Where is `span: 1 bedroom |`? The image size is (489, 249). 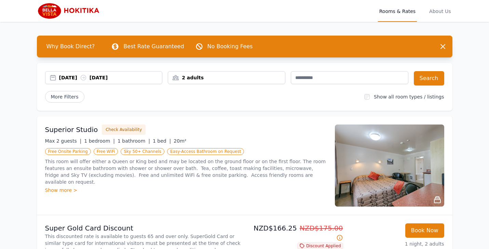 span: 1 bedroom | is located at coordinates (99, 141).